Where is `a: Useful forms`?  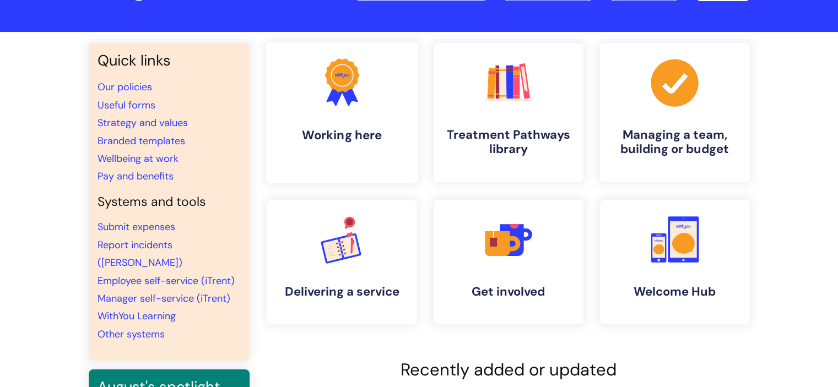 a: Useful forms is located at coordinates (126, 105).